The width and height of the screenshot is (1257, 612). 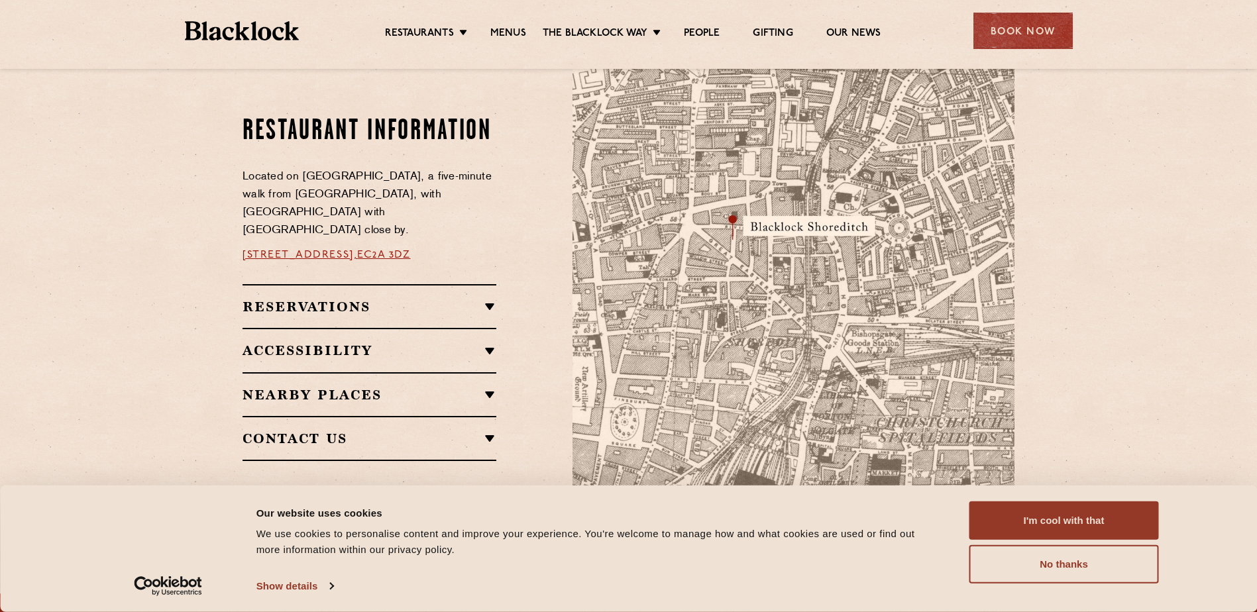 What do you see at coordinates (384, 255) in the screenshot?
I see `a: EC2A 3DZ` at bounding box center [384, 255].